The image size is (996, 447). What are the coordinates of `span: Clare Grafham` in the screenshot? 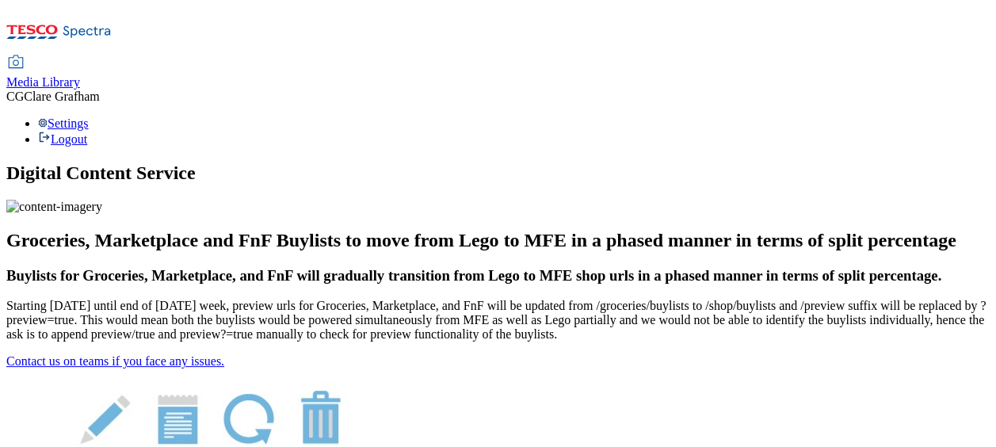 It's located at (62, 96).